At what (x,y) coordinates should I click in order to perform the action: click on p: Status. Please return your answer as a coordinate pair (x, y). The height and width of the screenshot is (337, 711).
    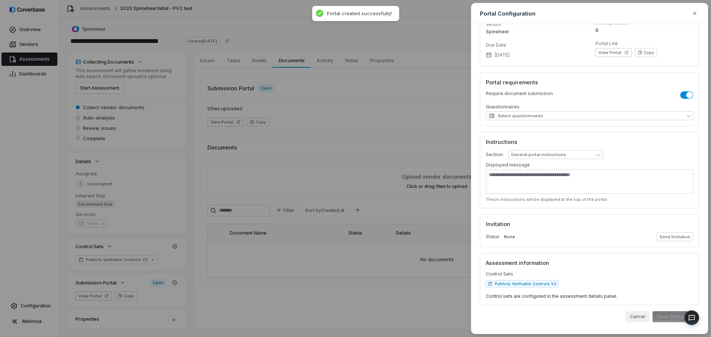
    Looking at the image, I should click on (492, 237).